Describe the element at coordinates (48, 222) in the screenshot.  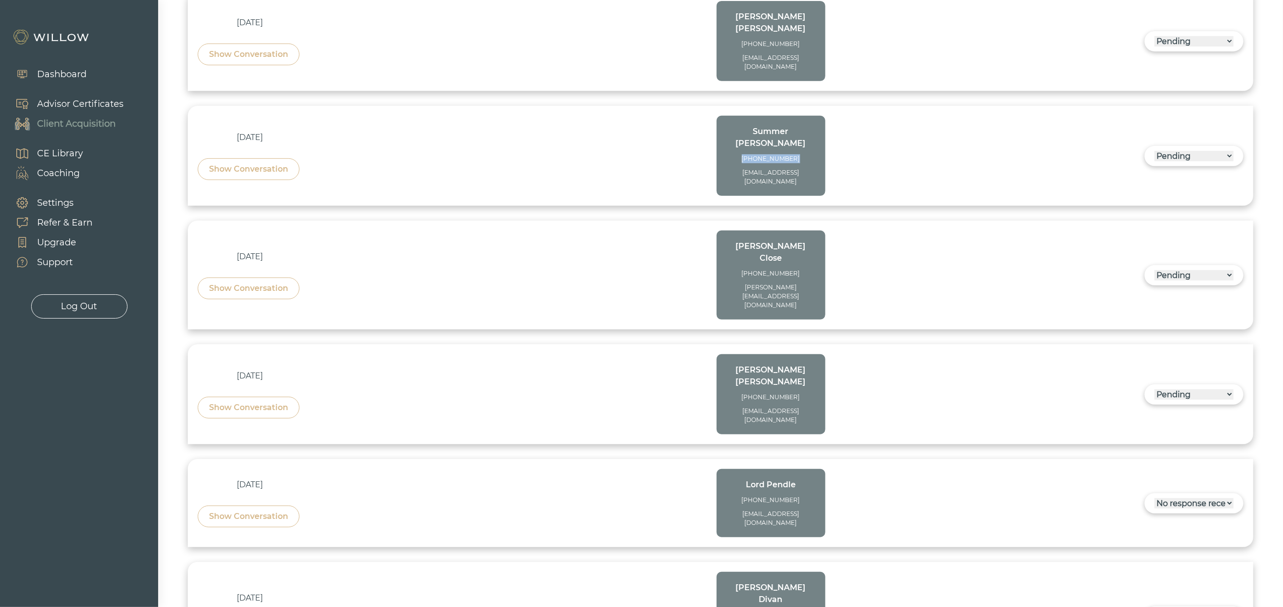
I see `a: Refer & Earn` at that location.